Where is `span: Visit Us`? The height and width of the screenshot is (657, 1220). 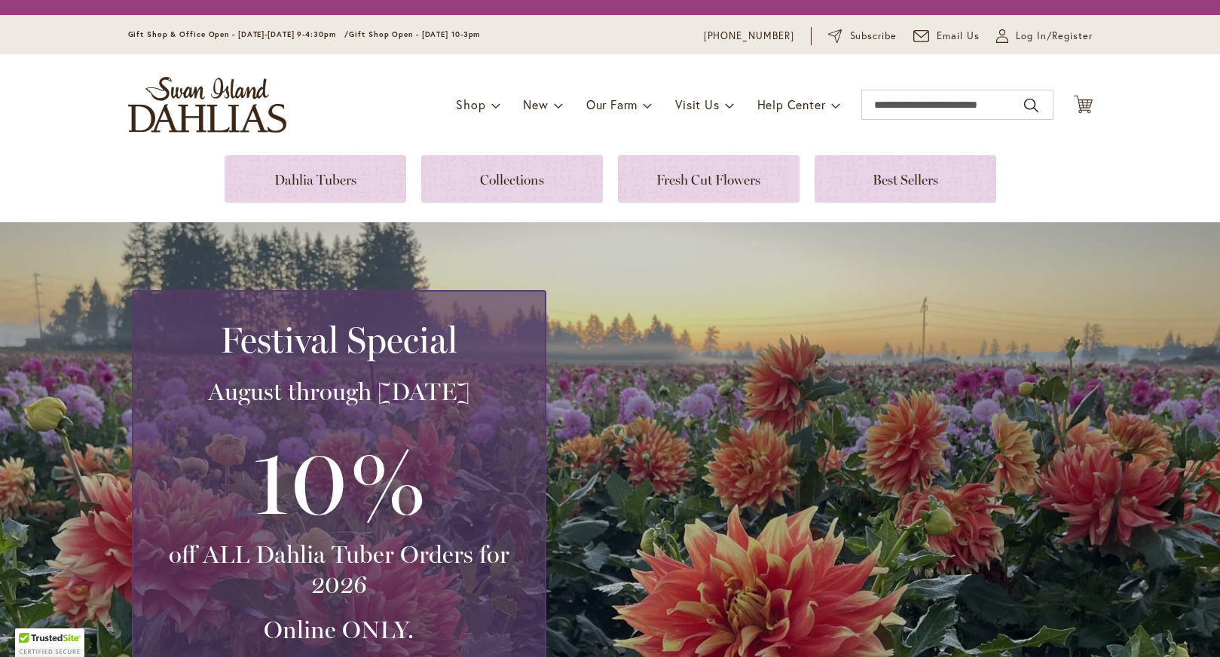 span: Visit Us is located at coordinates (697, 104).